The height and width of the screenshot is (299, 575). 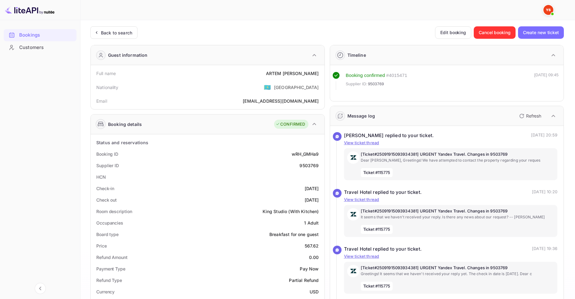 I want to click on div: Breakfast for one guest, so click(x=294, y=234).